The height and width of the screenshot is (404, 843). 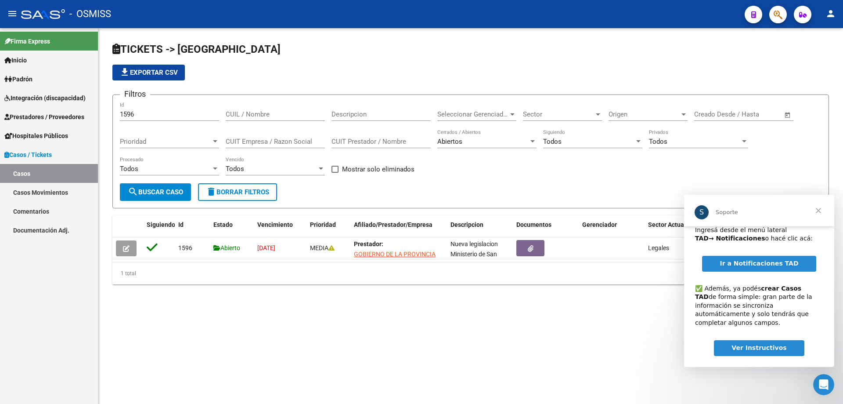 What do you see at coordinates (43, 17) in the screenshot?
I see `span: Soporte` at bounding box center [43, 17].